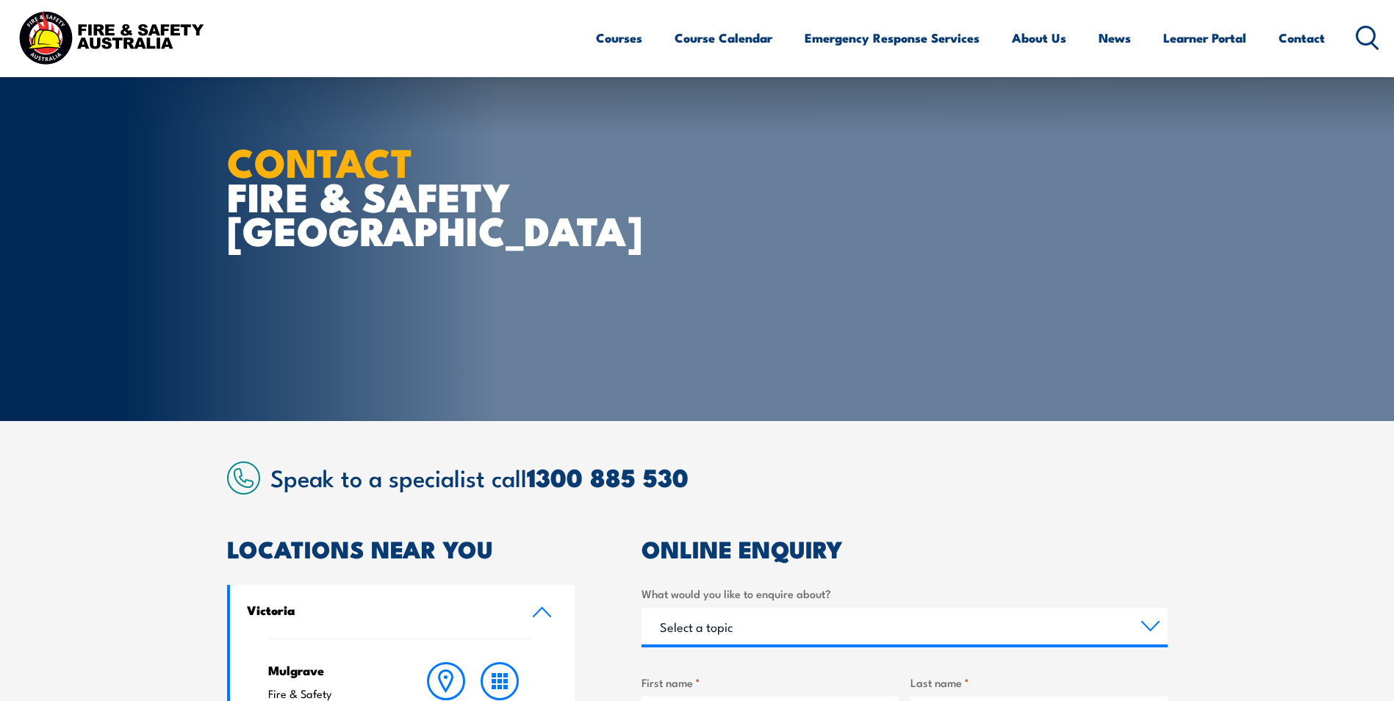 The image size is (1394, 701). What do you see at coordinates (904, 593) in the screenshot?
I see `label: What would you like to enquire about?` at bounding box center [904, 593].